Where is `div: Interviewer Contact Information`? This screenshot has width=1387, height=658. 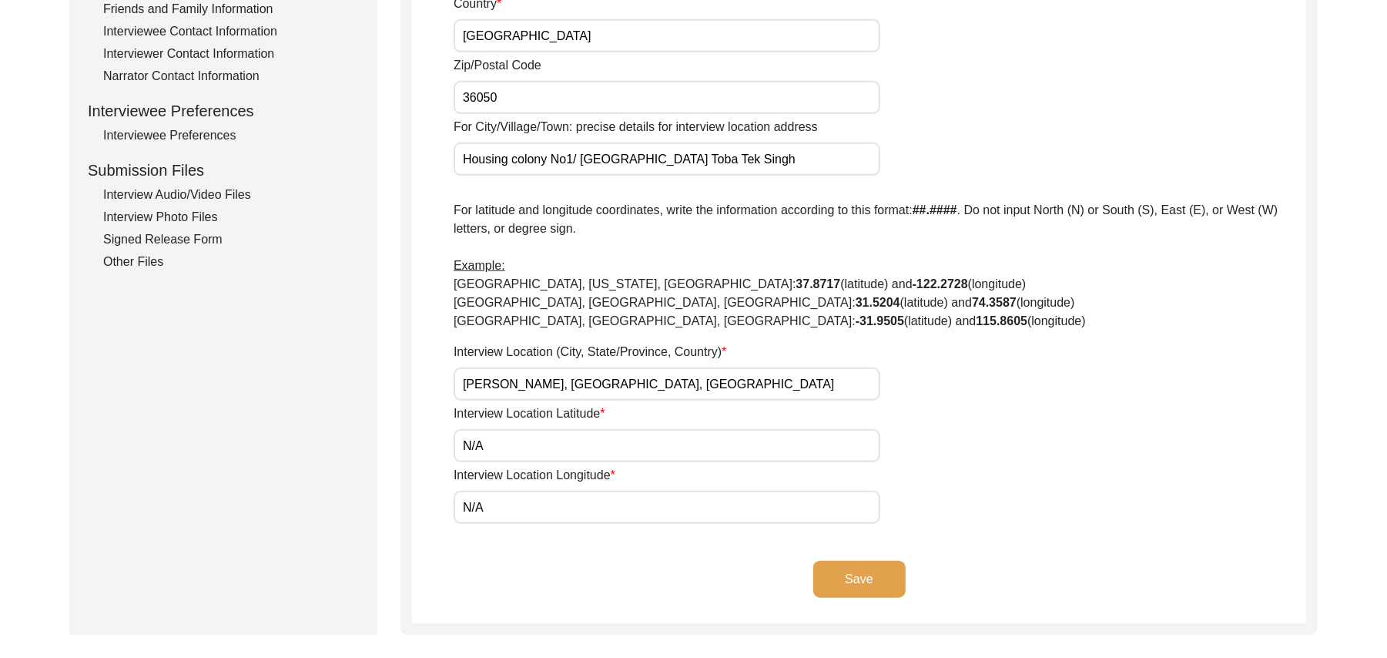
div: Interviewer Contact Information is located at coordinates (231, 54).